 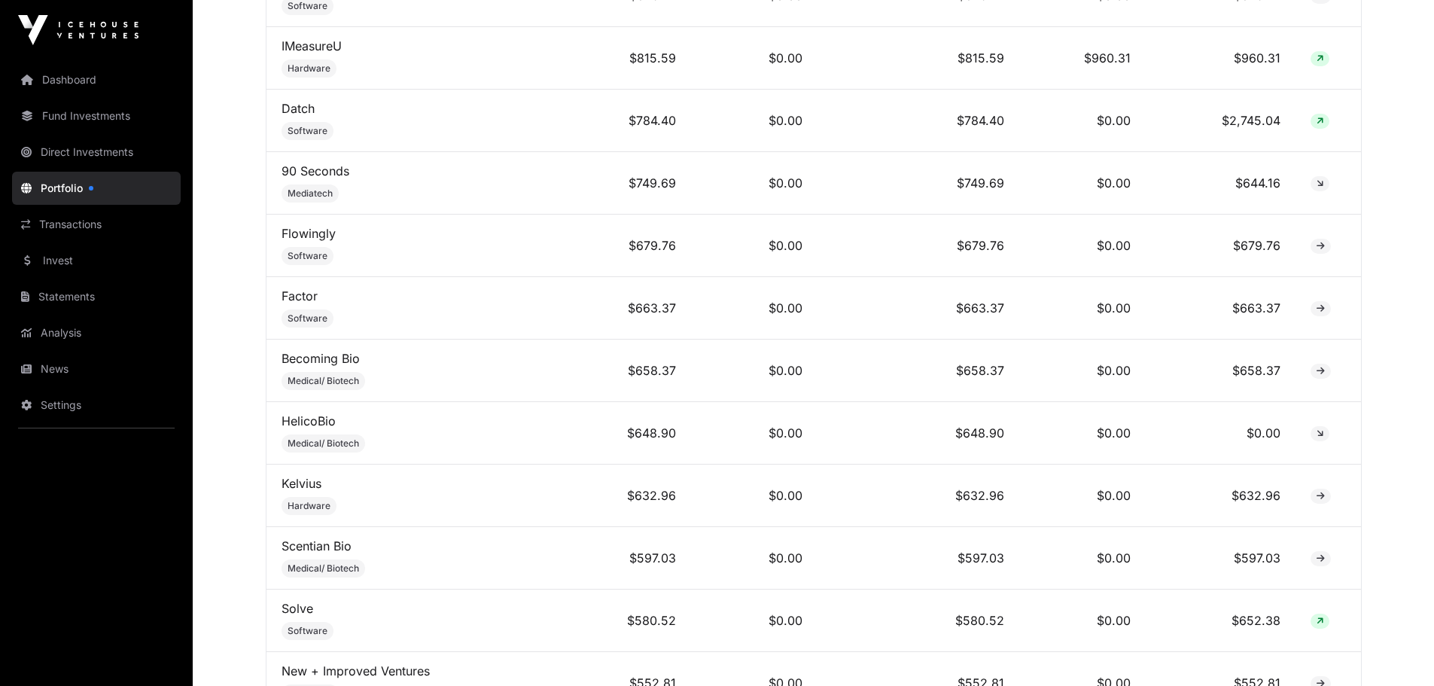 What do you see at coordinates (321, 358) in the screenshot?
I see `a: Becoming Bio` at bounding box center [321, 358].